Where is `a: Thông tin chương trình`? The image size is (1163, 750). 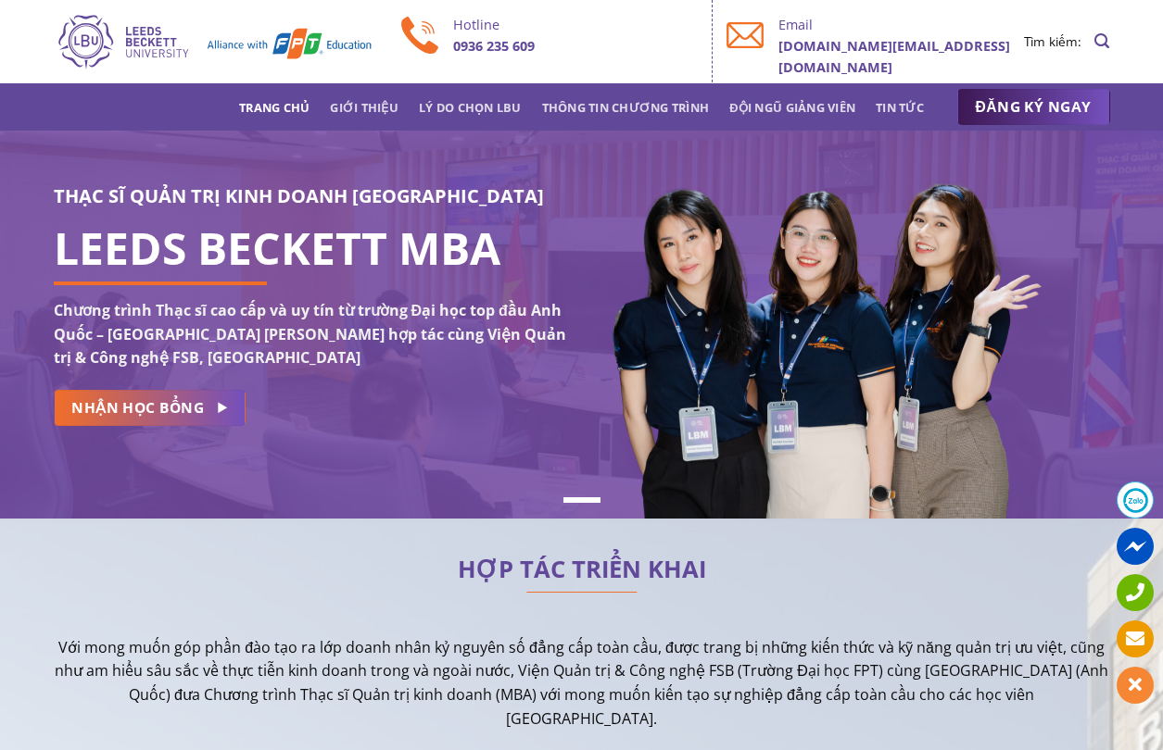
a: Thông tin chương trình is located at coordinates (625, 107).